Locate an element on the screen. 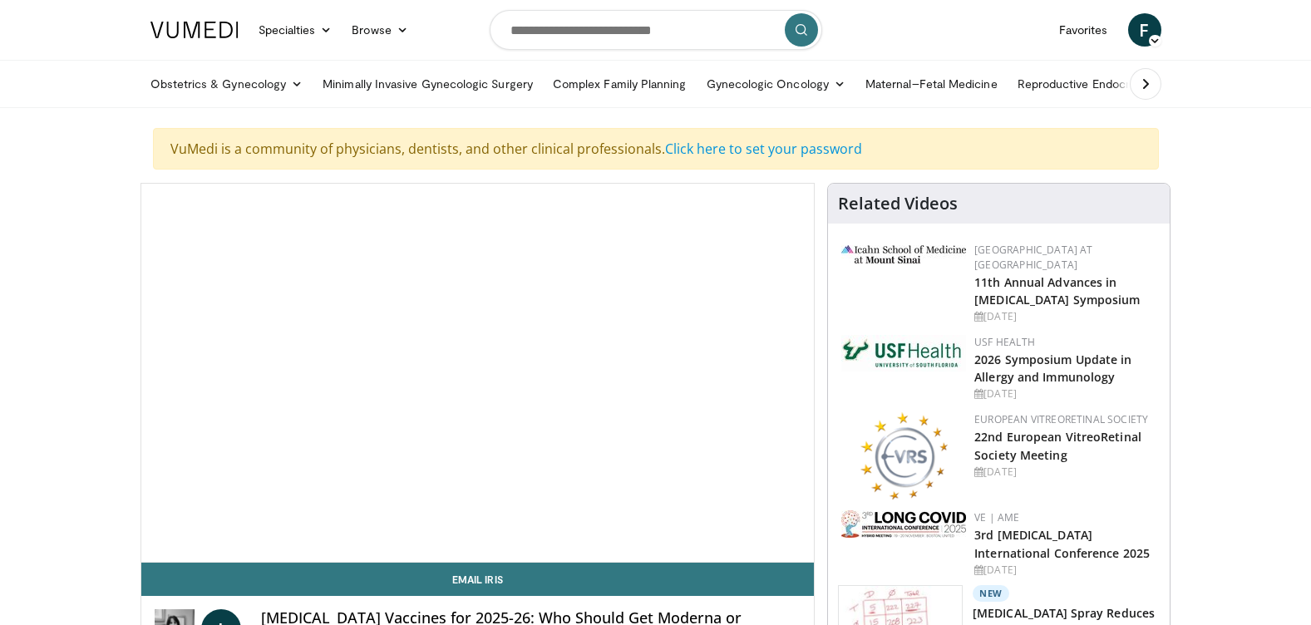  a: Favorites is located at coordinates (1083, 30).